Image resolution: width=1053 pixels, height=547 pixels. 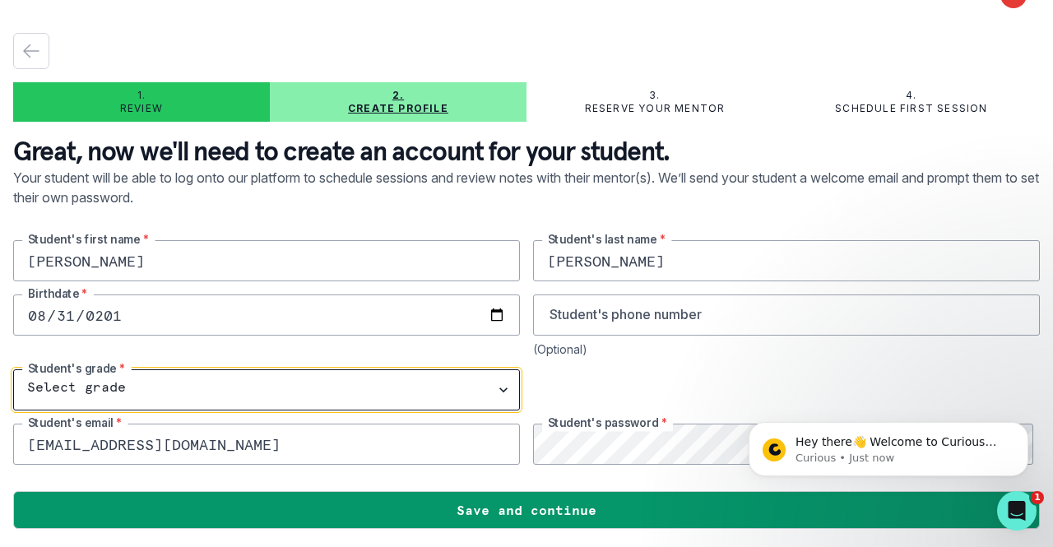 I want to click on p: 1., so click(x=142, y=95).